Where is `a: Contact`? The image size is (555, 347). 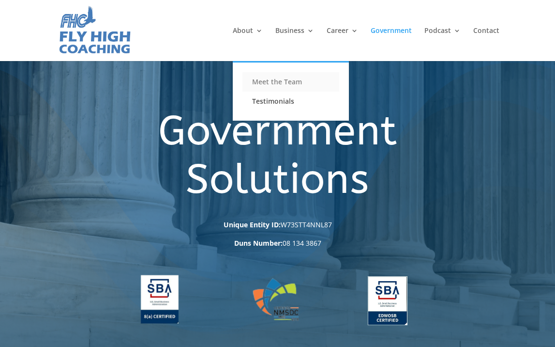 a: Contact is located at coordinates (487, 44).